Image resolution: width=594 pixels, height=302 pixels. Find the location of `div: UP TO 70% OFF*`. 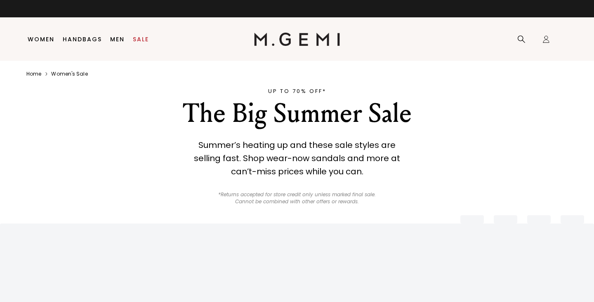

div: UP TO 70% OFF* is located at coordinates (297, 91).